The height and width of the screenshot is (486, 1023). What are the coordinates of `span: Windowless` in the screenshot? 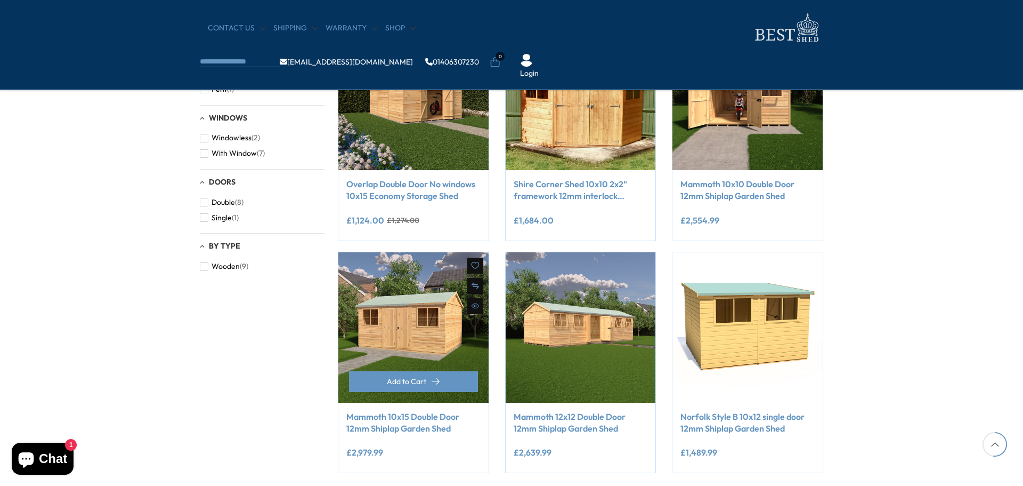 It's located at (231, 138).